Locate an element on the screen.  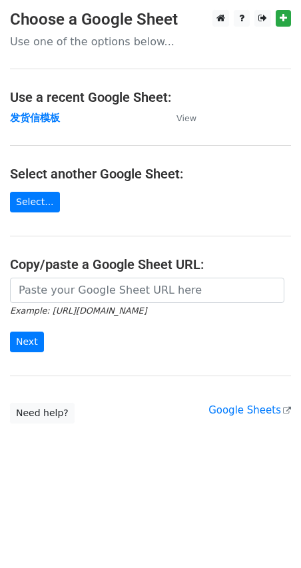
p: Use one of the options below... is located at coordinates (150, 41).